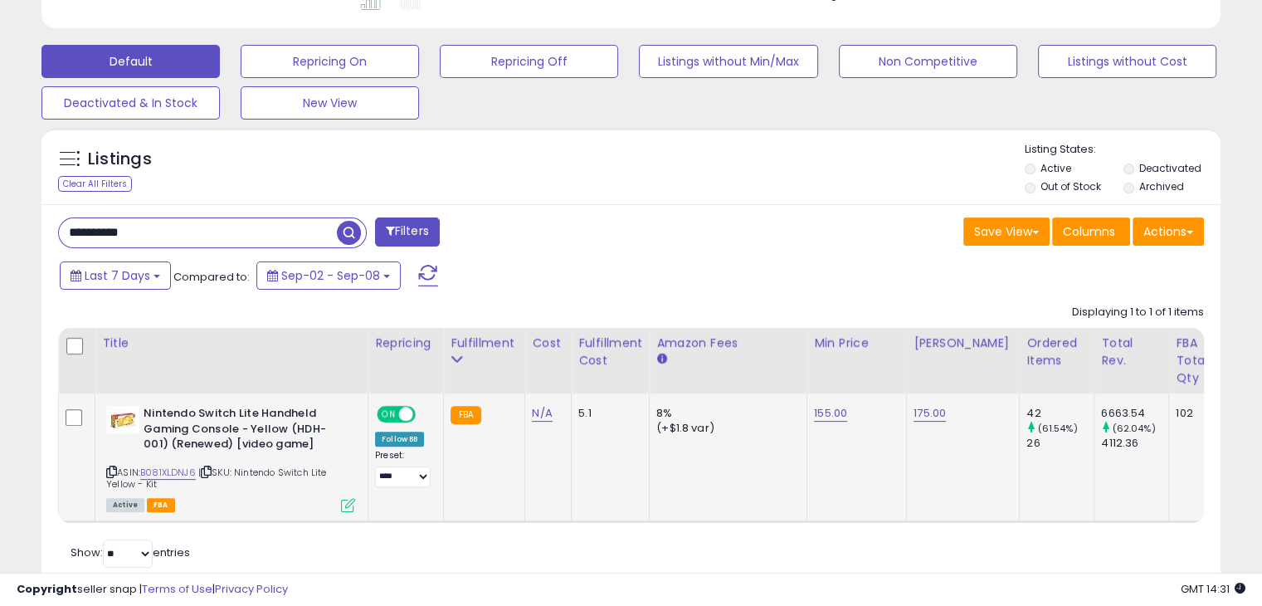 The width and height of the screenshot is (1262, 606). I want to click on span: Compared to:, so click(212, 276).